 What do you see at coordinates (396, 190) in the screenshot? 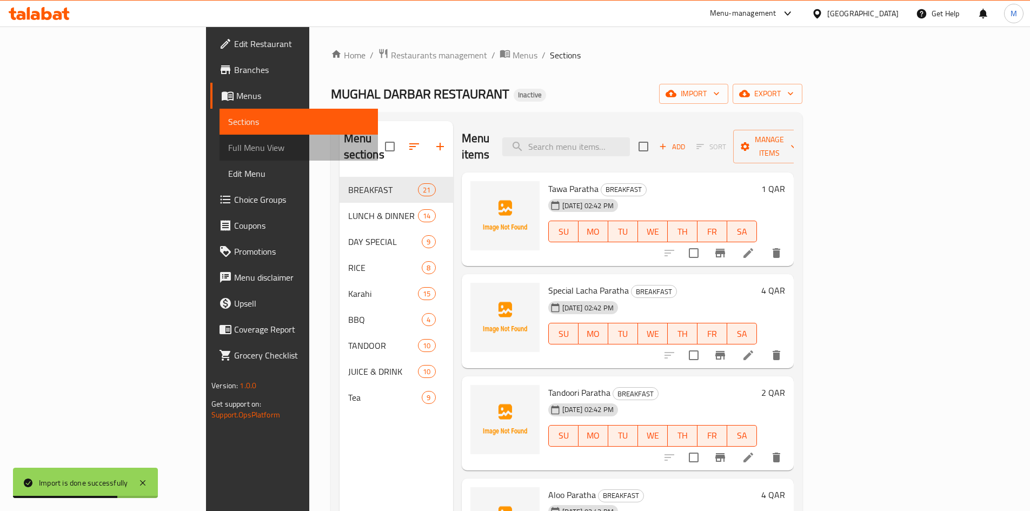
I see `div: BREAKFAST21` at bounding box center [396, 190].